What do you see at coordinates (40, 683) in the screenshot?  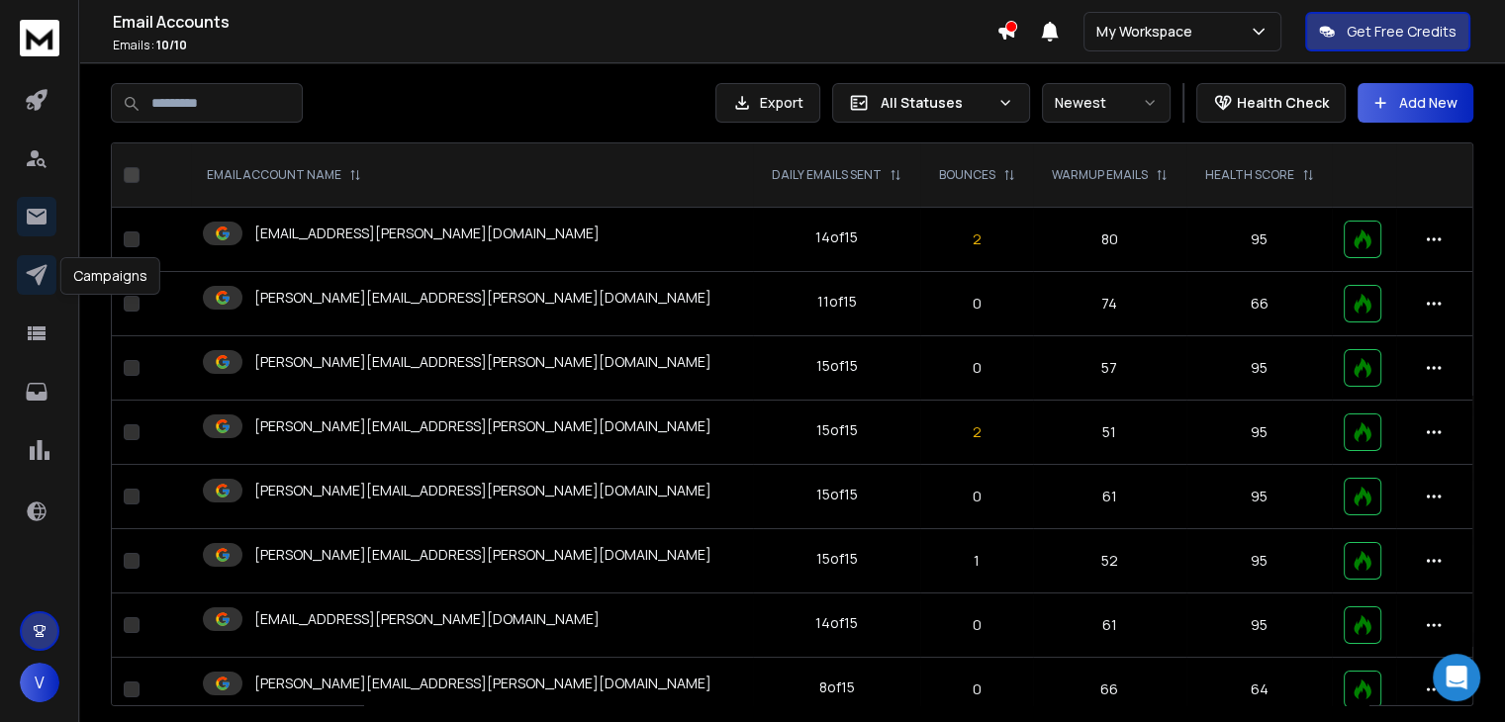 I see `button: V` at bounding box center [40, 683].